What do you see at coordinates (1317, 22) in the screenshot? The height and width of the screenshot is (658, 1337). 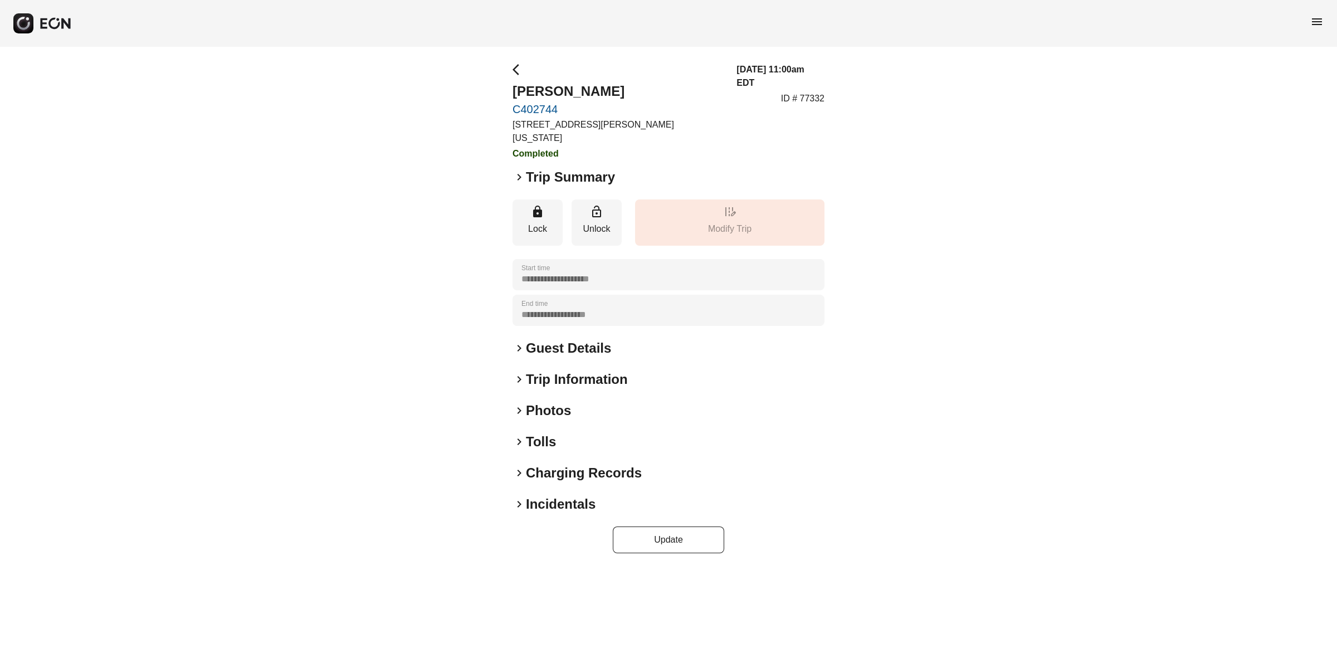 I see `span: menu` at bounding box center [1317, 22].